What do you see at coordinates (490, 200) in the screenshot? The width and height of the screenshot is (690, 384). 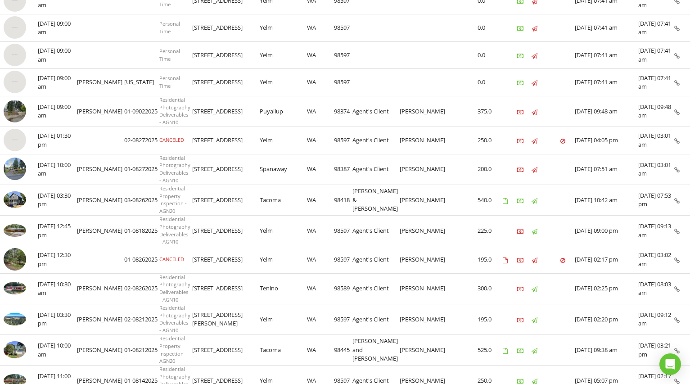 I see `td: 540.0` at bounding box center [490, 200].